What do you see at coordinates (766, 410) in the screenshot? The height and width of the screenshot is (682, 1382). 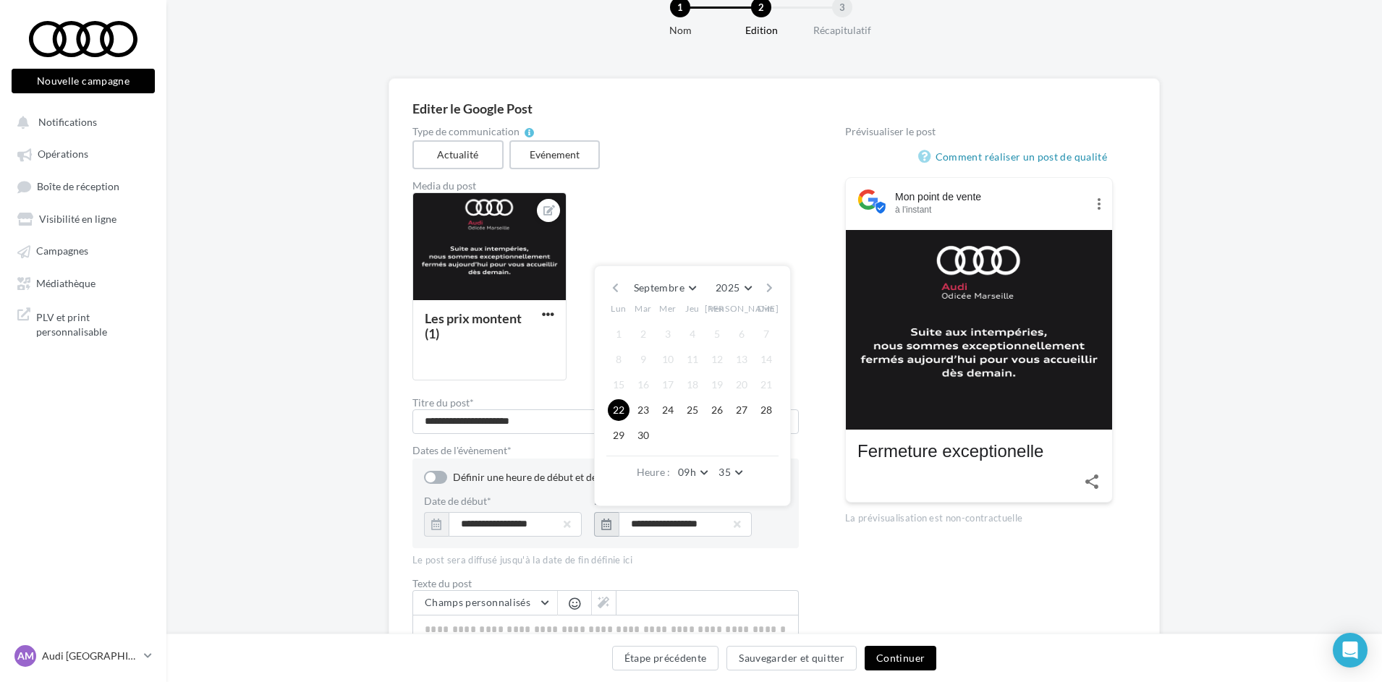 I see `button: 28` at bounding box center [766, 410].